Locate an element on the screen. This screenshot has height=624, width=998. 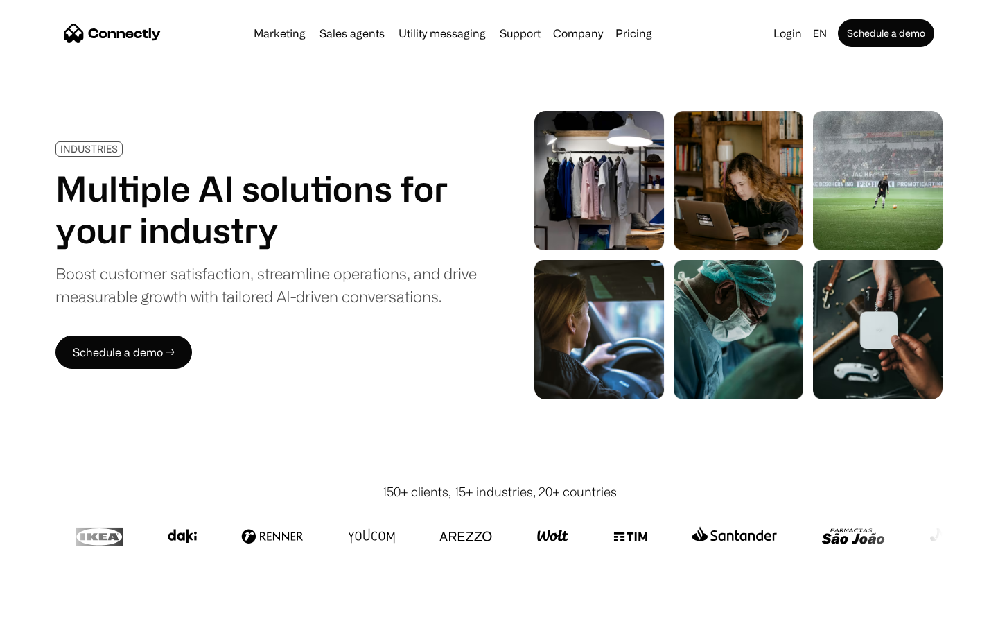
a: Schedule a demo is located at coordinates (885, 33).